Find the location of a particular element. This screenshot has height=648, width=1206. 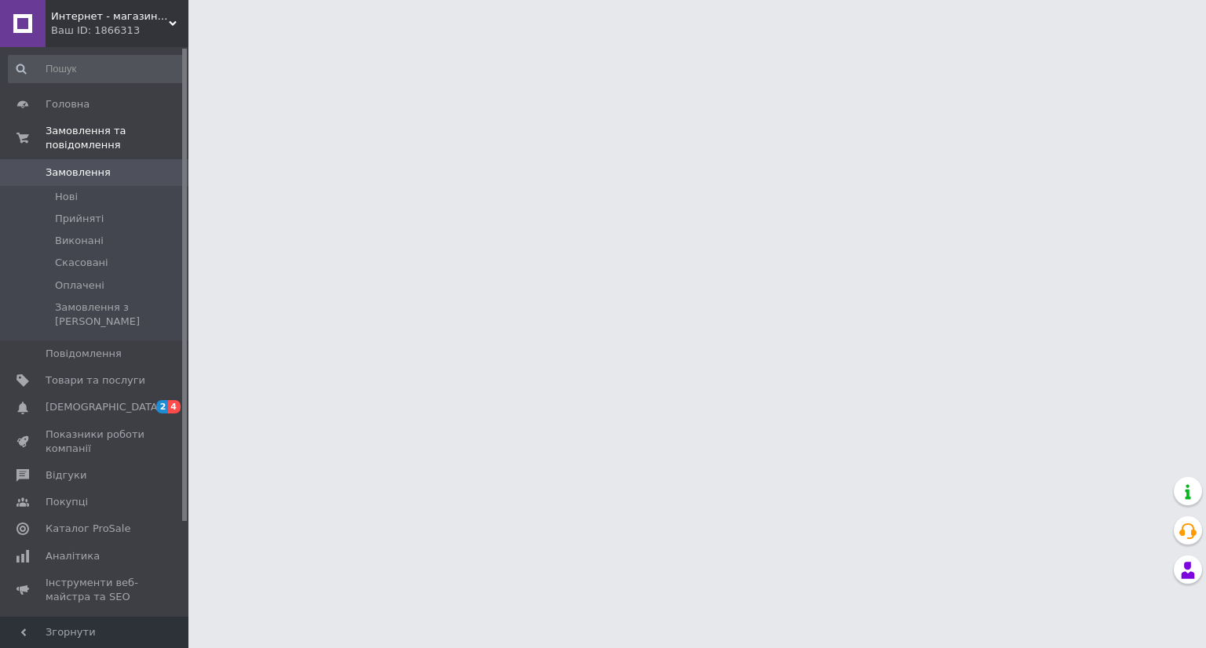

span: Виконані is located at coordinates (79, 241).